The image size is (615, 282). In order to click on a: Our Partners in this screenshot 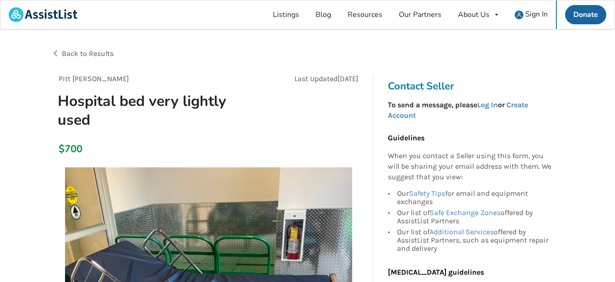, I will do `click(420, 15)`.